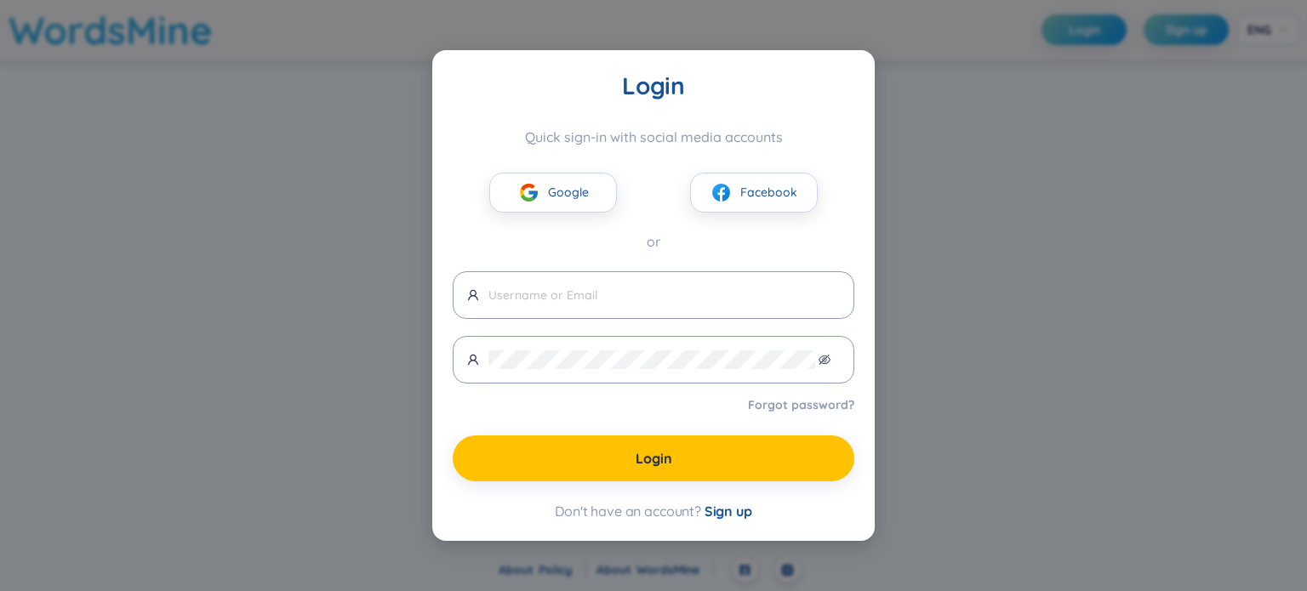 The width and height of the screenshot is (1307, 591). What do you see at coordinates (653, 242) in the screenshot?
I see `div: or` at bounding box center [653, 242].